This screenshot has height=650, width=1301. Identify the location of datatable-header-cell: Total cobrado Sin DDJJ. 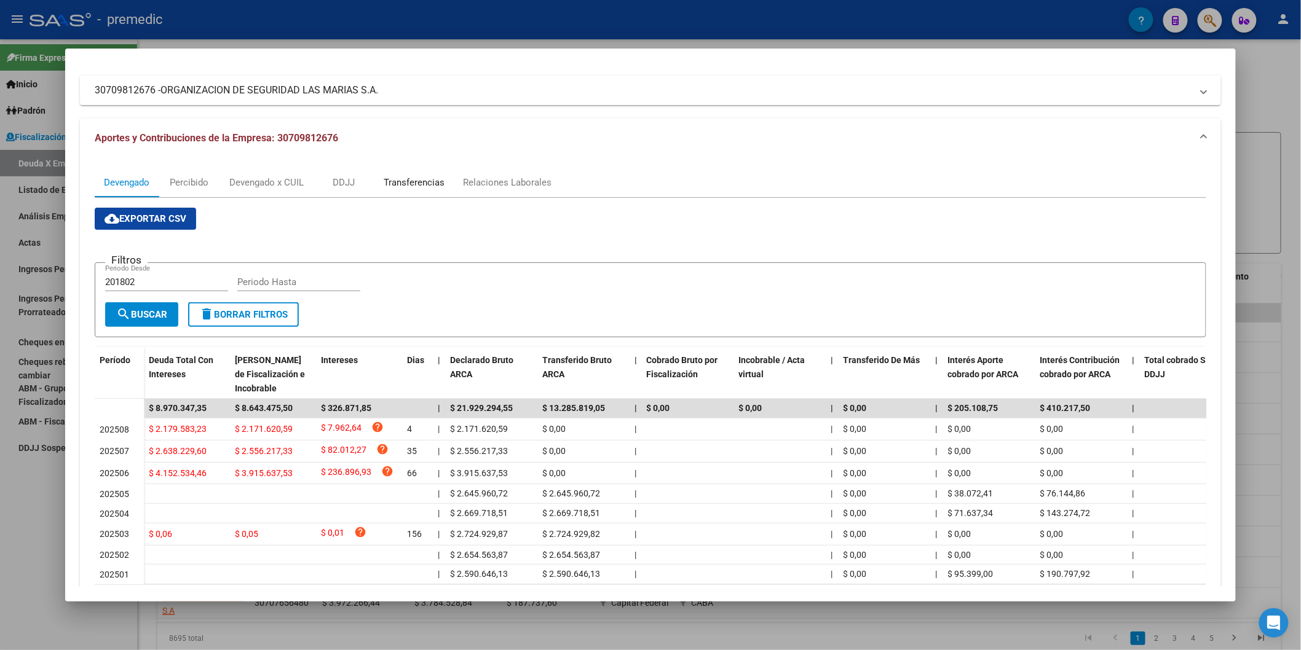
(1186, 374).